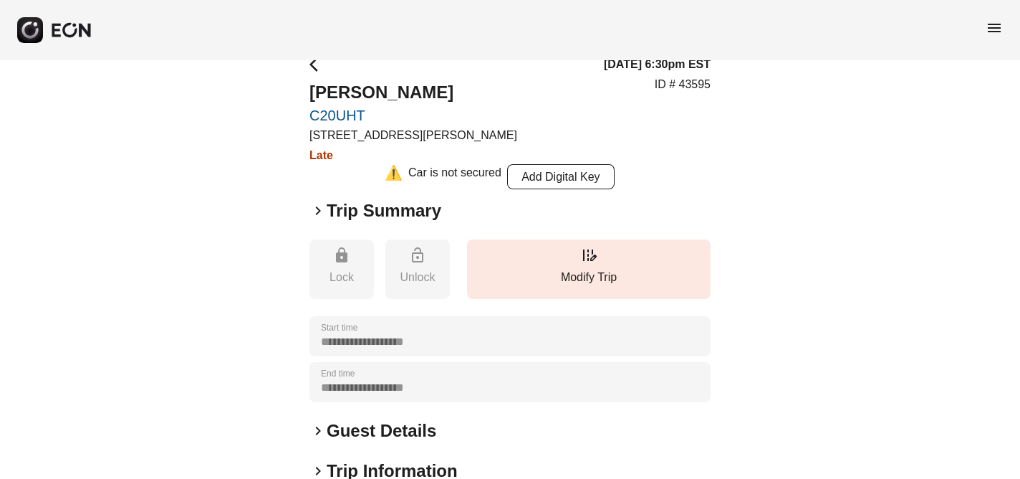 The width and height of the screenshot is (1020, 479). Describe the element at coordinates (413, 115) in the screenshot. I see `a: C20UHT` at that location.